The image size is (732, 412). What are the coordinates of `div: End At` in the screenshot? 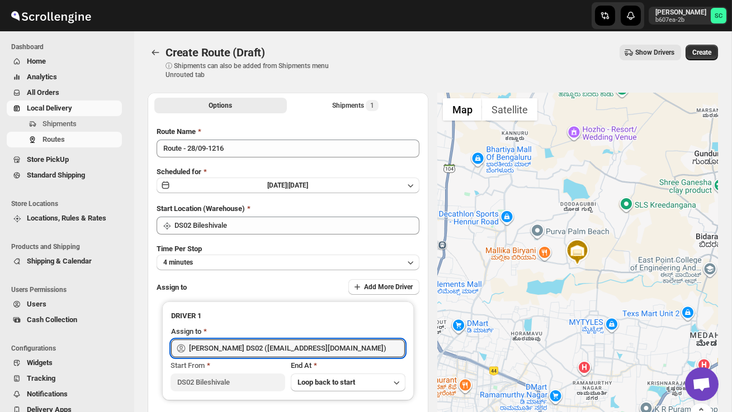 It's located at (348, 366).